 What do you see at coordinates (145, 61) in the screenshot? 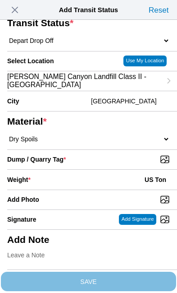
I see `ion-button: Use My Location` at bounding box center [145, 61].